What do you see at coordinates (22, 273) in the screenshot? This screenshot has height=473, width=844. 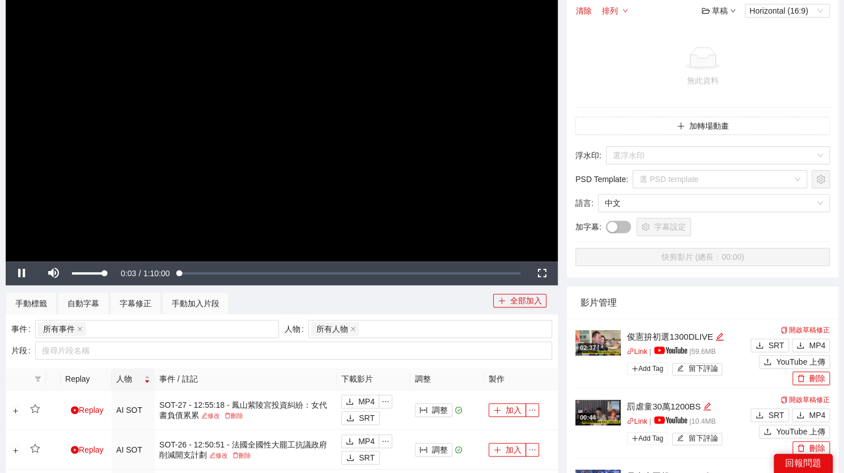 I see `button: Pause` at bounding box center [22, 273].